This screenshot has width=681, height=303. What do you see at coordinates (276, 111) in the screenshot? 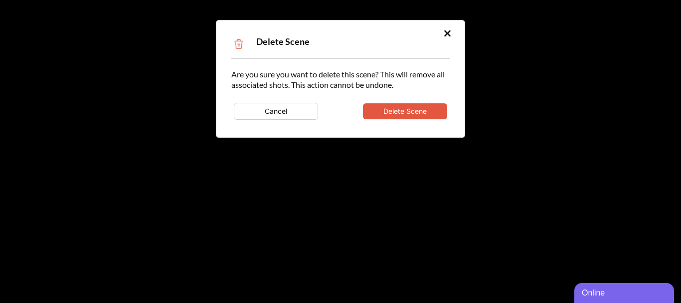
I see `button: Cancel` at bounding box center [276, 111].